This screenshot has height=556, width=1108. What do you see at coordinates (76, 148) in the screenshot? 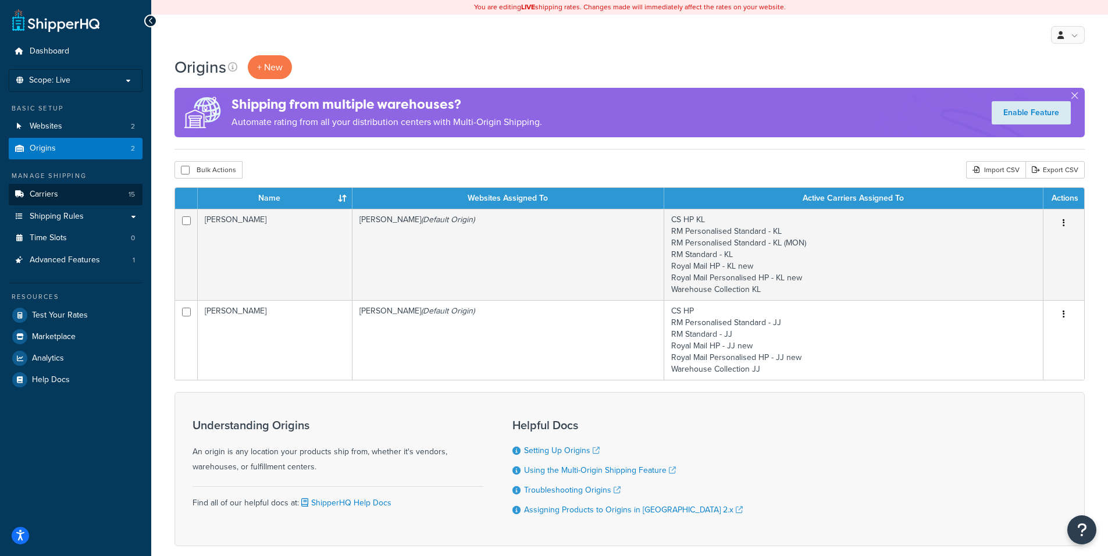
I see `a: Origins 2` at bounding box center [76, 148].